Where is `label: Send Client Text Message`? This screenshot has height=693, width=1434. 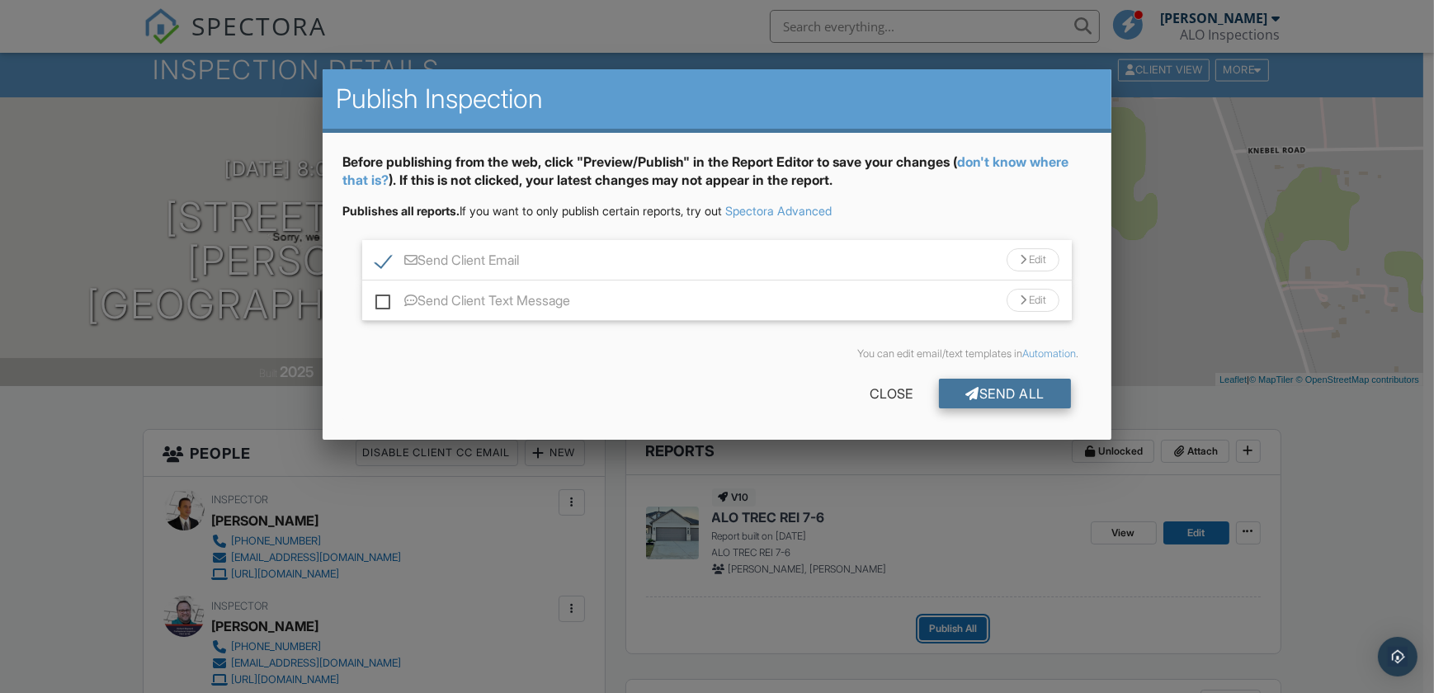 label: Send Client Text Message is located at coordinates (473, 303).